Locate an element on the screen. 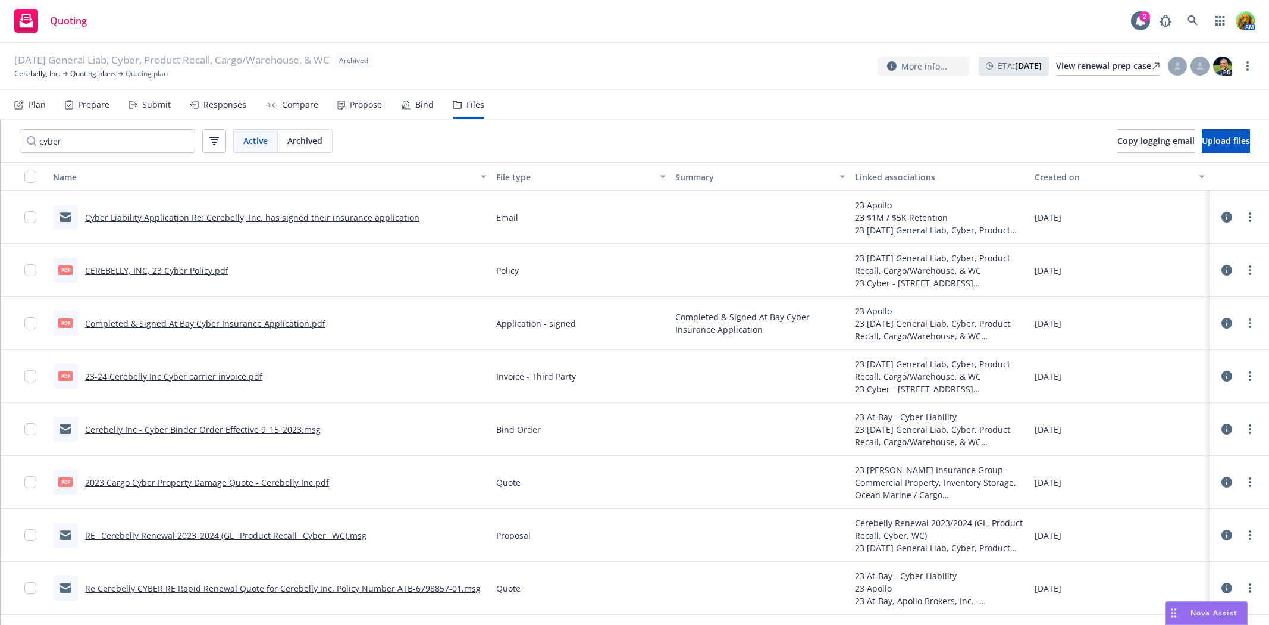 This screenshot has height=625, width=1269. span: Copy logging email is located at coordinates (1156, 140).